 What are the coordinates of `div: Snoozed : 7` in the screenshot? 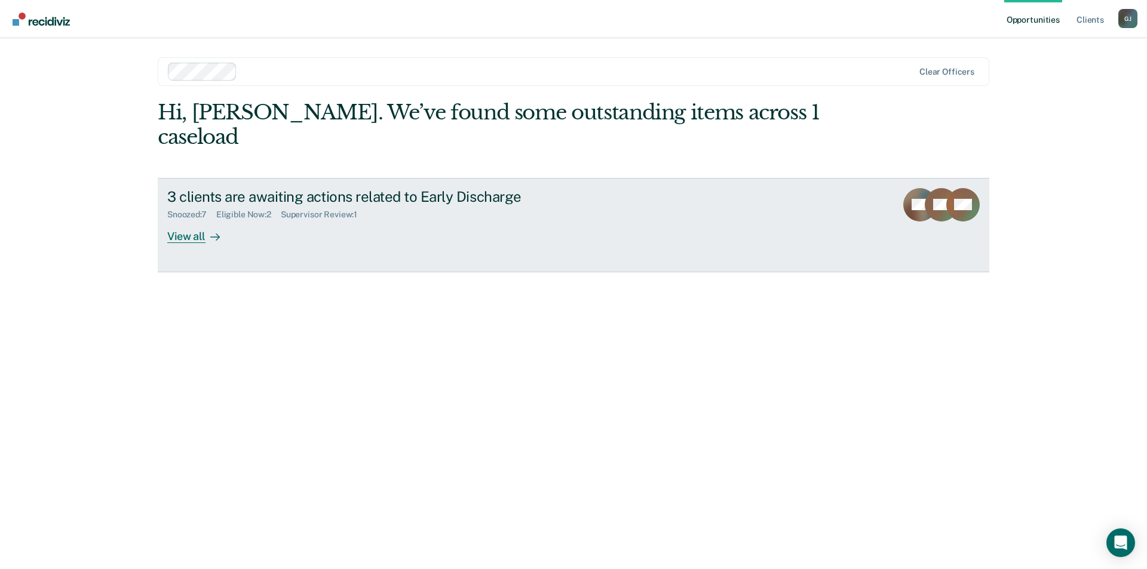 It's located at (192, 214).